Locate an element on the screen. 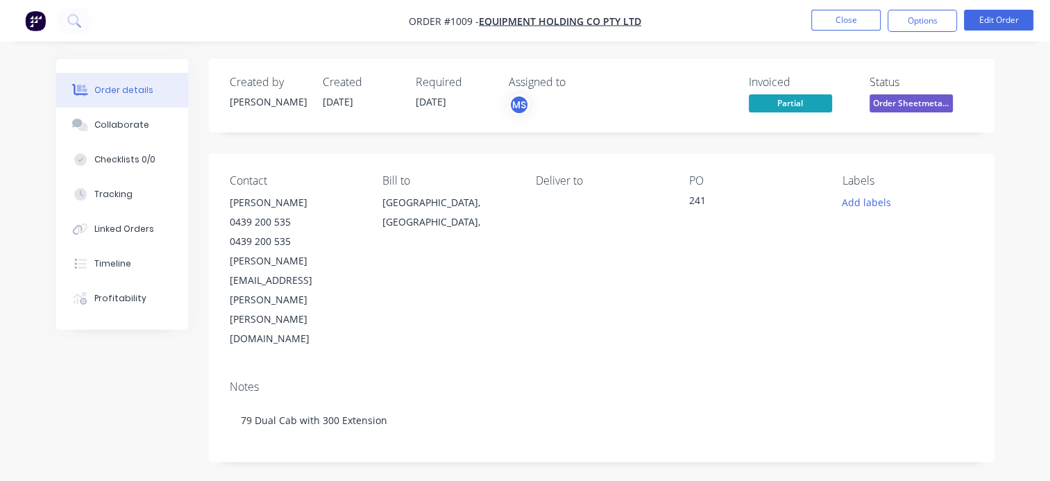 The image size is (1050, 481). button: Edit Order is located at coordinates (999, 20).